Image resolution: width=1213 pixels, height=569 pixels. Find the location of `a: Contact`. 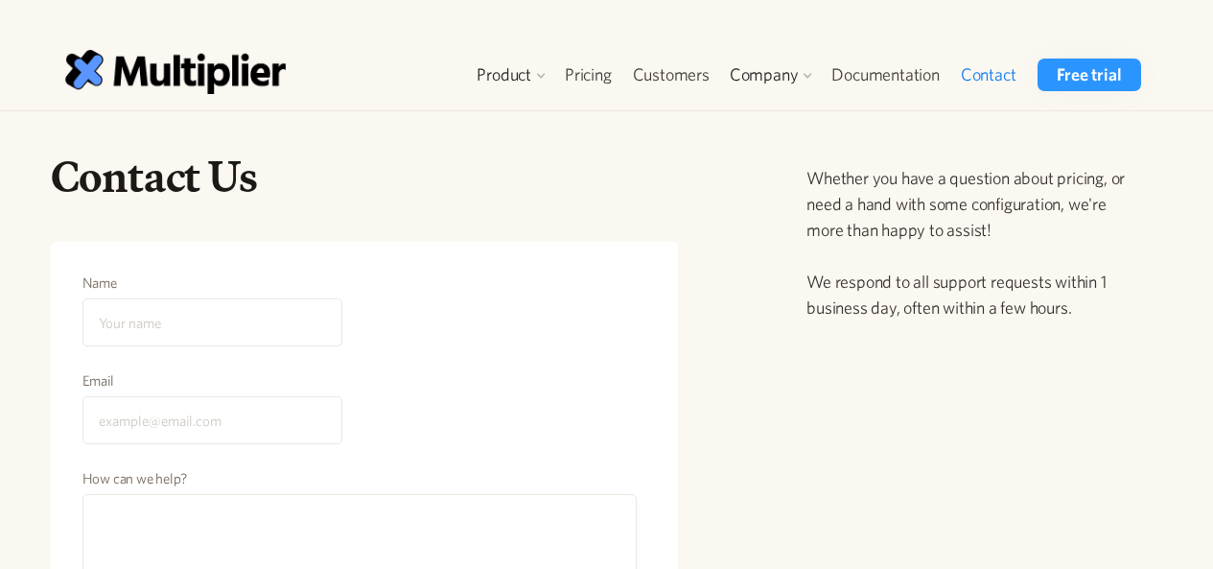

a: Contact is located at coordinates (989, 75).